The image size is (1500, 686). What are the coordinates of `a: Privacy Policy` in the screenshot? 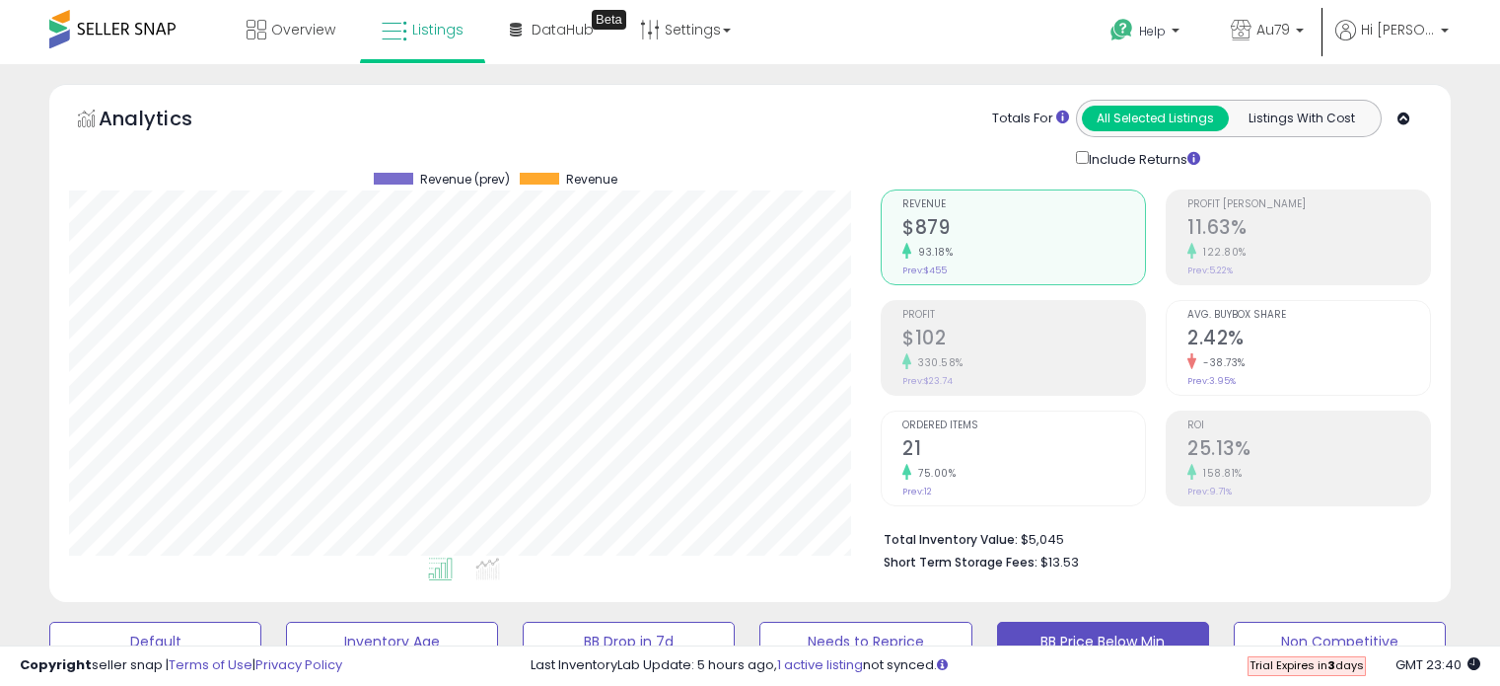 It's located at (299, 664).